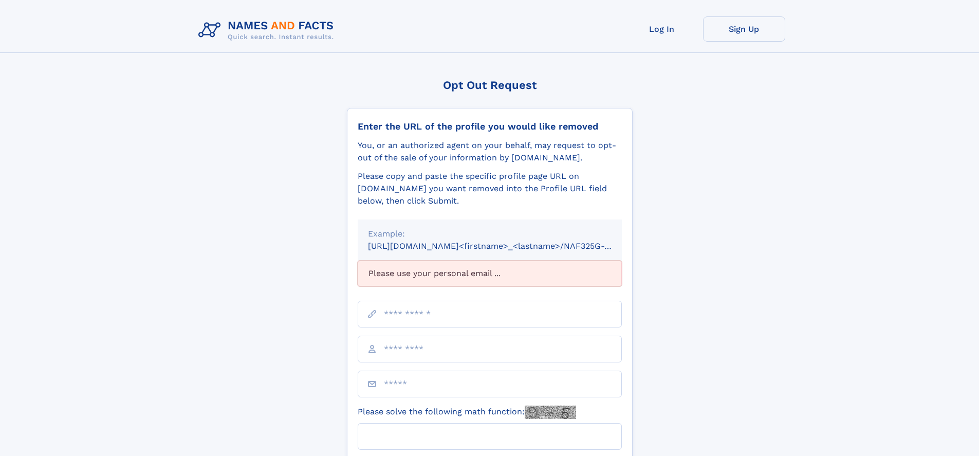 This screenshot has width=979, height=456. I want to click on div: Enter the URL of the profile you would like removed, so click(490, 126).